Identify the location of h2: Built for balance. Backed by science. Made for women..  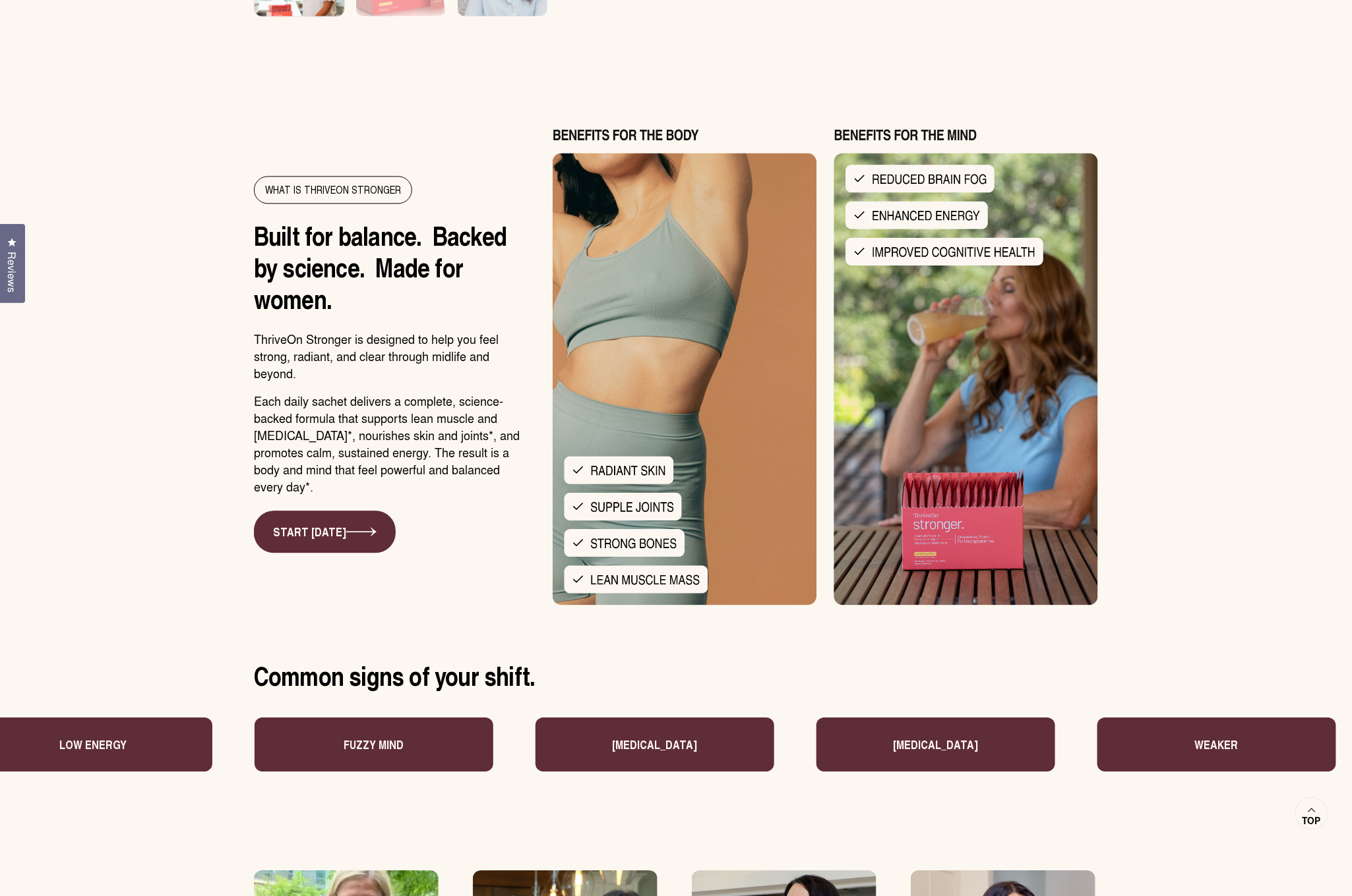
(390, 267).